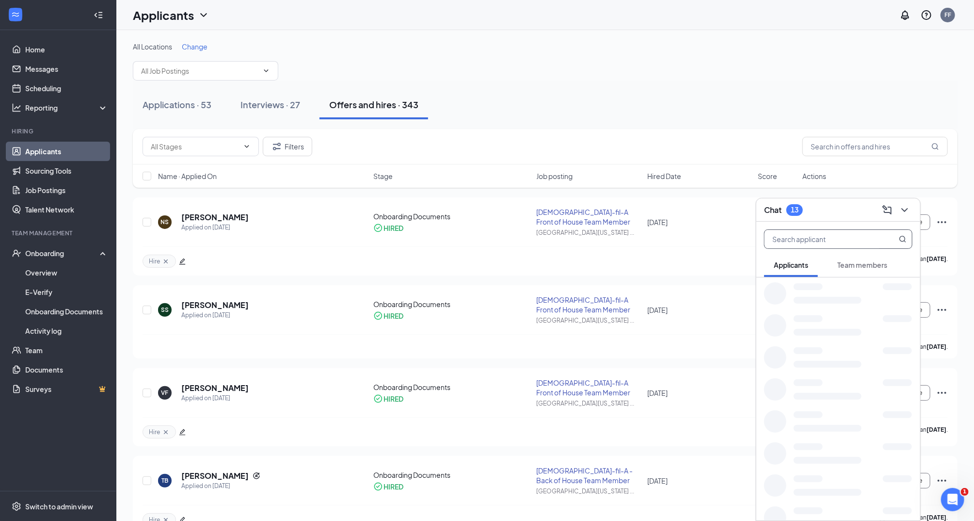 This screenshot has height=521, width=974. I want to click on svg: Cross, so click(166, 261).